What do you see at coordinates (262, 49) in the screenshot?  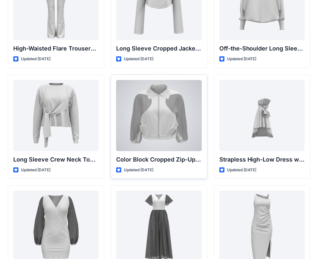 I see `p: Off-the-Shoulder Long Sleeve Top` at bounding box center [262, 49].